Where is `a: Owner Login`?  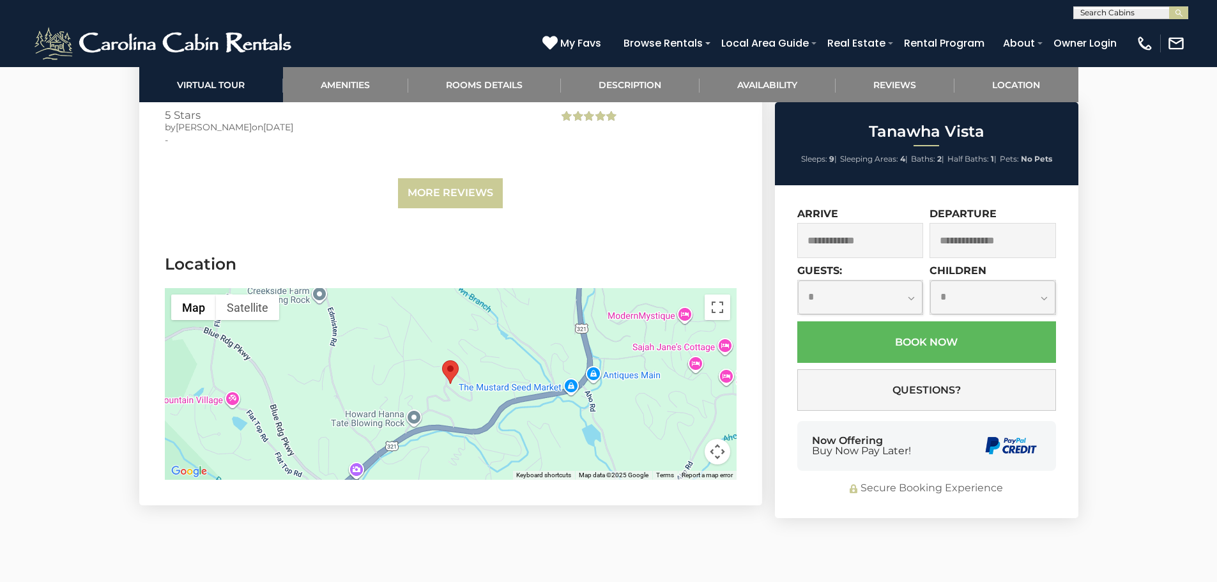
a: Owner Login is located at coordinates (1085, 43).